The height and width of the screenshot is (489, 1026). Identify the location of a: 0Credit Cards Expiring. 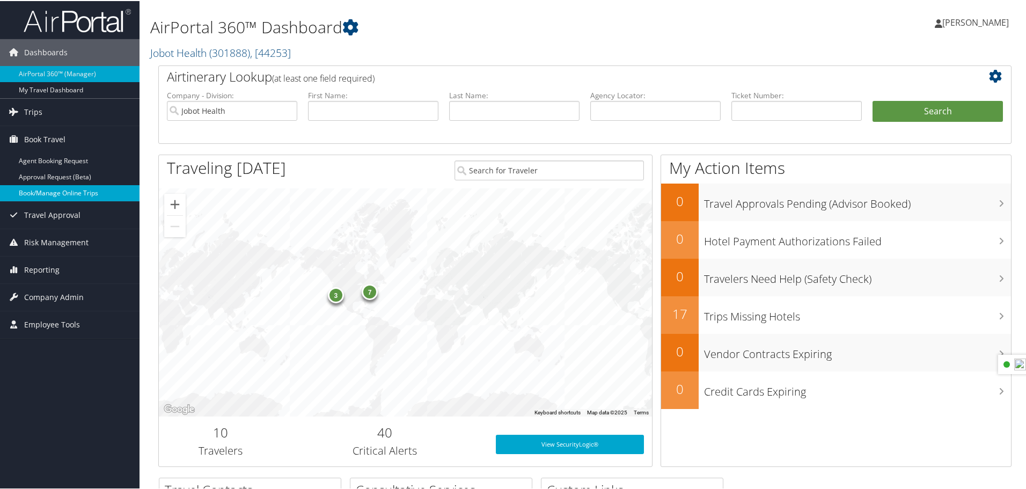
(836, 389).